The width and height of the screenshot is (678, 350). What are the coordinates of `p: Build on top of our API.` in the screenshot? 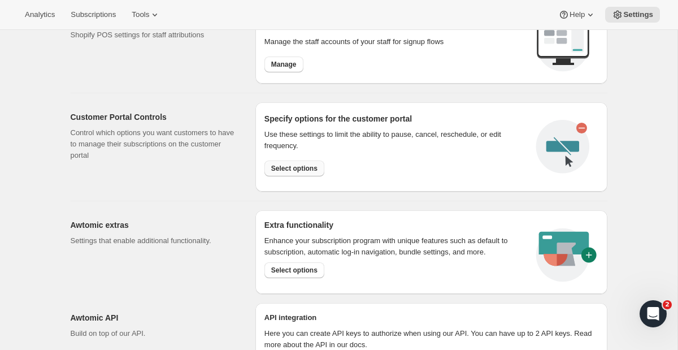 It's located at (154, 333).